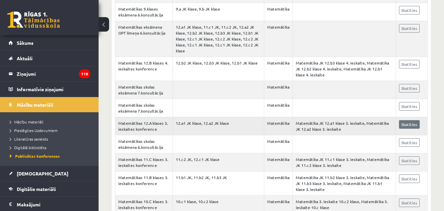 This screenshot has height=211, width=444. What do you see at coordinates (218, 183) in the screenshot?
I see `td: 11.b1 JK, 11.b2 JK, 11.b3 JK` at bounding box center [218, 183].